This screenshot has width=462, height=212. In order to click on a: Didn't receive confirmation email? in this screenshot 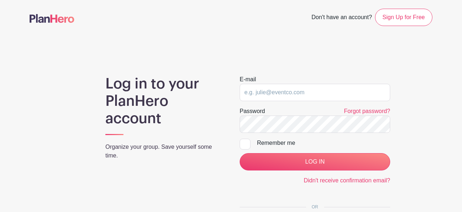, I will do `click(347, 180)`.